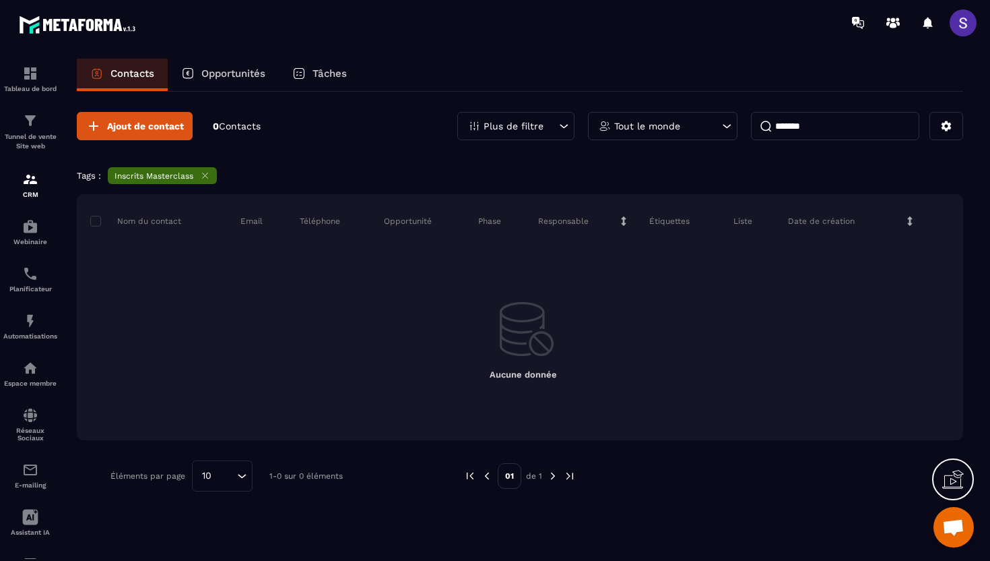 The height and width of the screenshot is (561, 990). Describe the element at coordinates (524, 374) in the screenshot. I see `span: Aucune donnée` at that location.